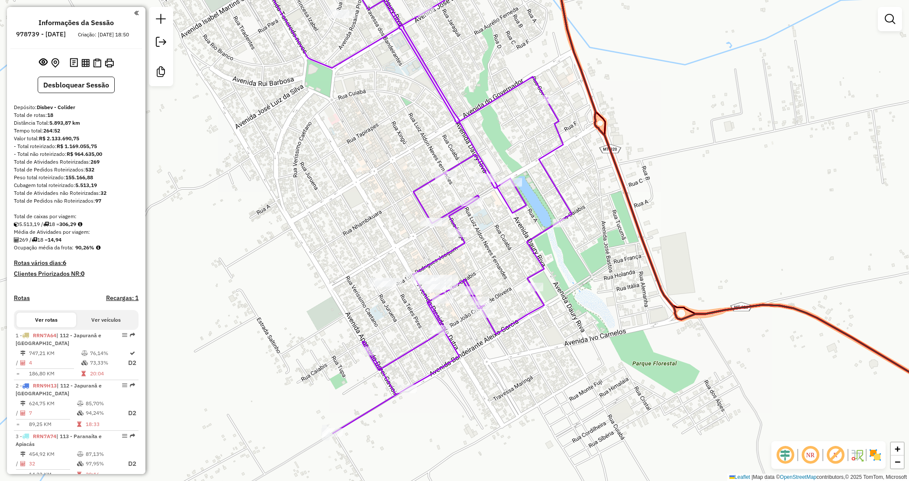 The width and height of the screenshot is (909, 481). What do you see at coordinates (785, 455) in the screenshot?
I see `span: Ocultar deslocamento` at bounding box center [785, 455].